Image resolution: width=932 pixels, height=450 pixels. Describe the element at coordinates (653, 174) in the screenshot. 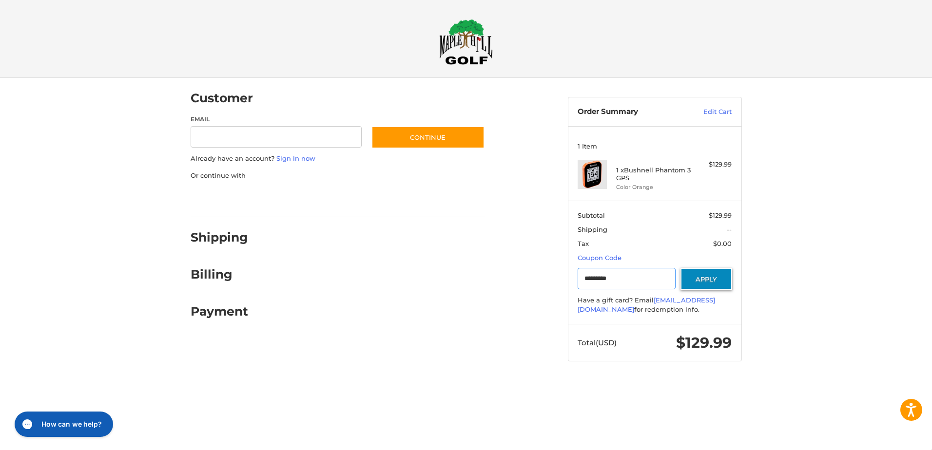

I see `h4: 1 x Bushnell Phantom 3 GPS` at that location.